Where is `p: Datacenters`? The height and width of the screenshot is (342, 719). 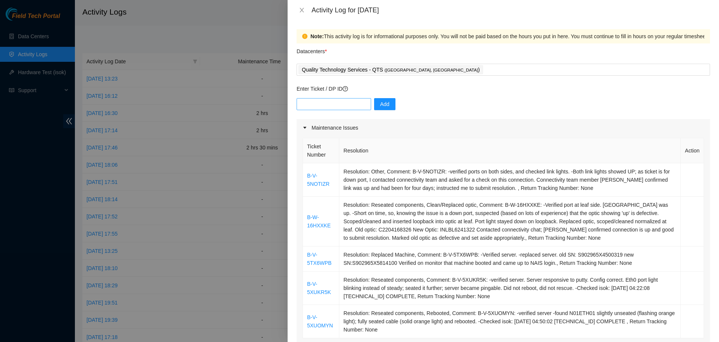
p: Datacenters is located at coordinates (312, 49).